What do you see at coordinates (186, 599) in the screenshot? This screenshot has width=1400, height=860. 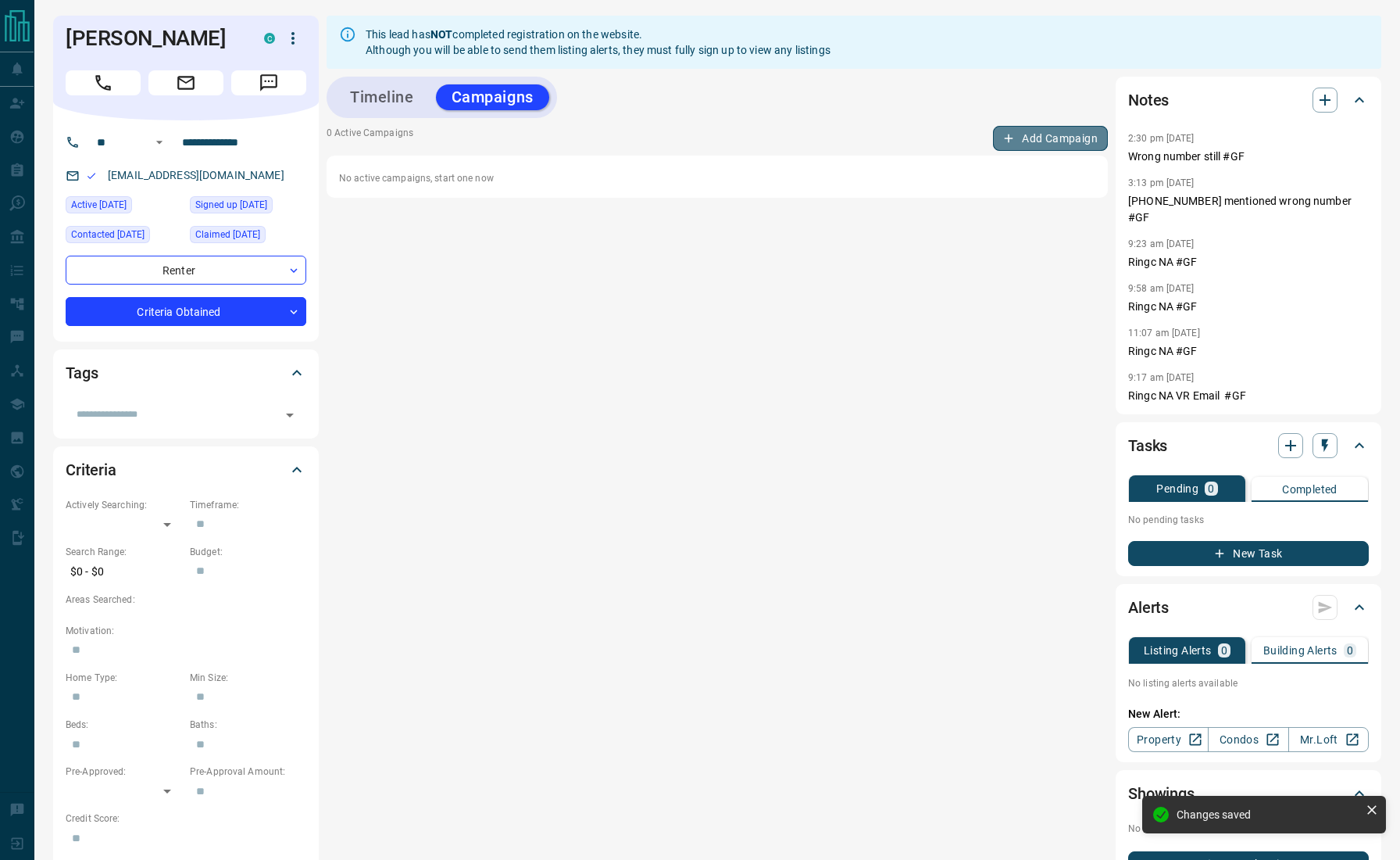 I see `p: Areas Searched:` at bounding box center [186, 599].